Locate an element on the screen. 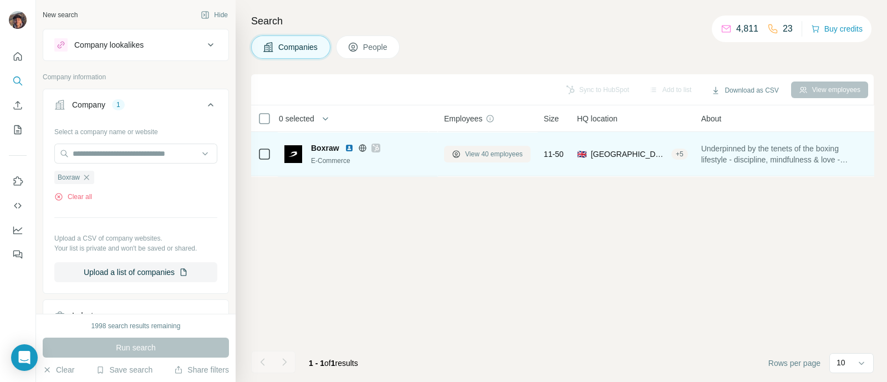  span: 1 - 1 is located at coordinates (316, 363).